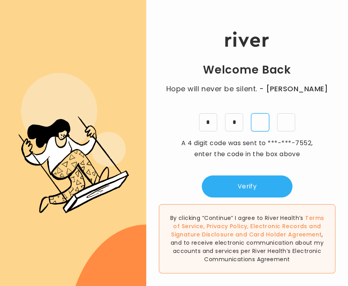 This screenshot has height=286, width=348. I want to click on input: 0, so click(208, 122).